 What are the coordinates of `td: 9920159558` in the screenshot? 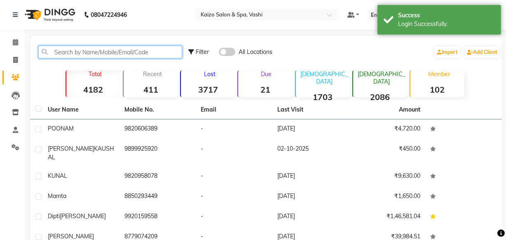 It's located at (158, 217).